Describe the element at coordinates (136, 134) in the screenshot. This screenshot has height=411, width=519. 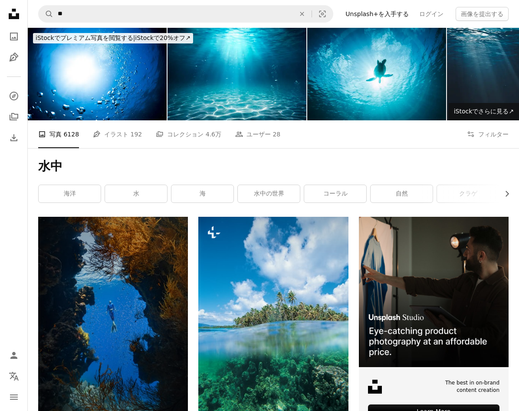
I see `span: 192` at that location.